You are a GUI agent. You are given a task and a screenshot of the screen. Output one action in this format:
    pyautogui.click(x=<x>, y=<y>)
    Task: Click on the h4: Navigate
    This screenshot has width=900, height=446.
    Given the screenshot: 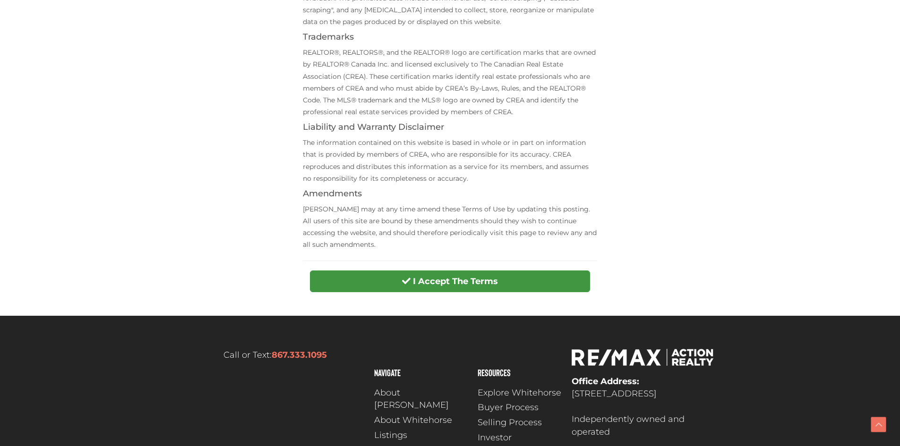 What is the action you would take?
    pyautogui.click(x=421, y=373)
    